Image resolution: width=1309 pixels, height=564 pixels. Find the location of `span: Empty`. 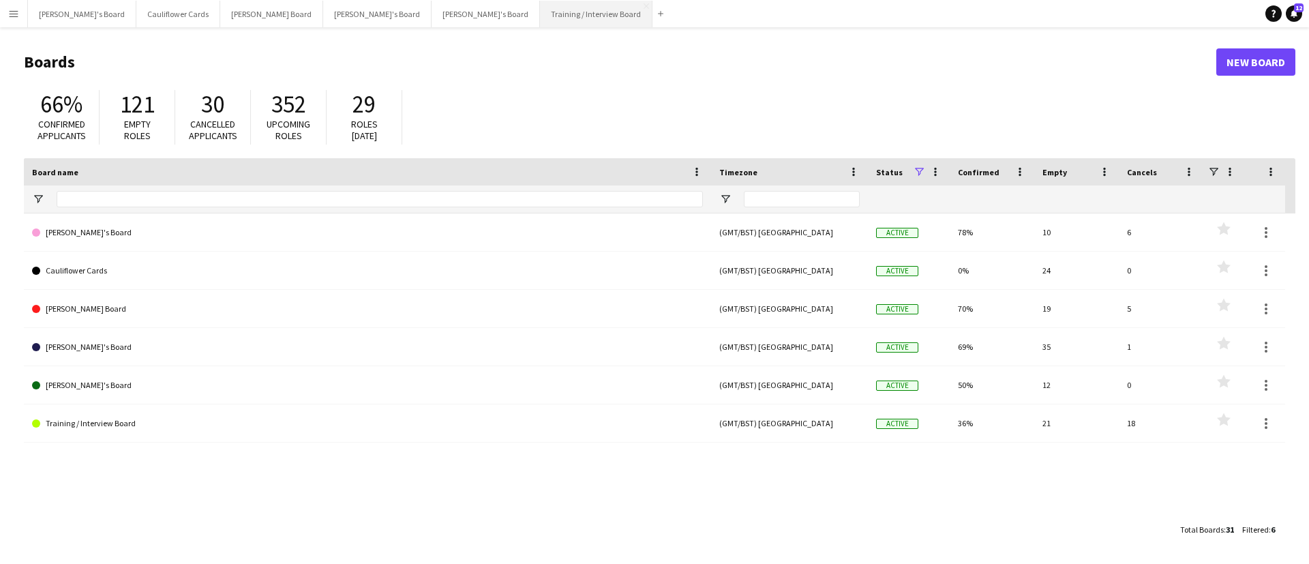

span: Empty is located at coordinates (1055, 172).